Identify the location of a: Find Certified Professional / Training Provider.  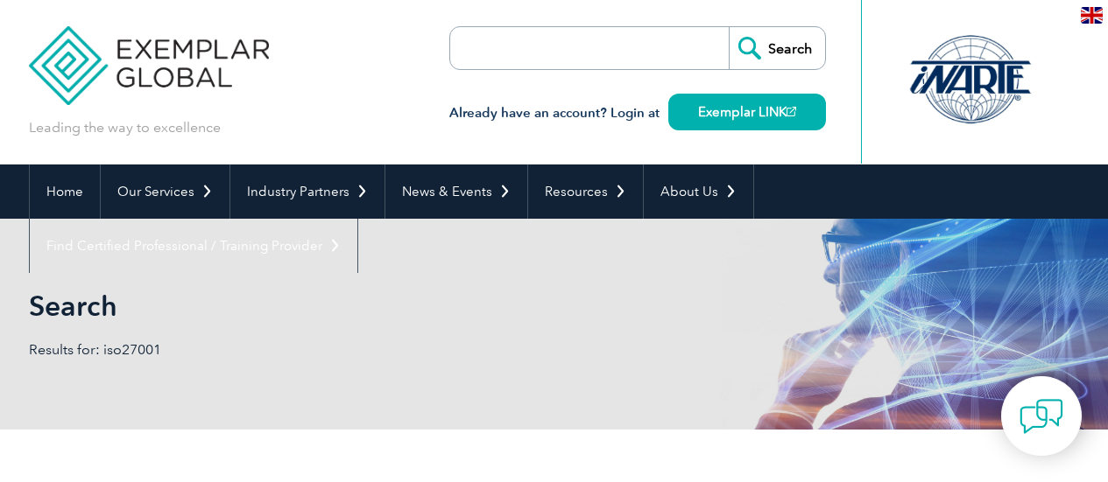
(194, 246).